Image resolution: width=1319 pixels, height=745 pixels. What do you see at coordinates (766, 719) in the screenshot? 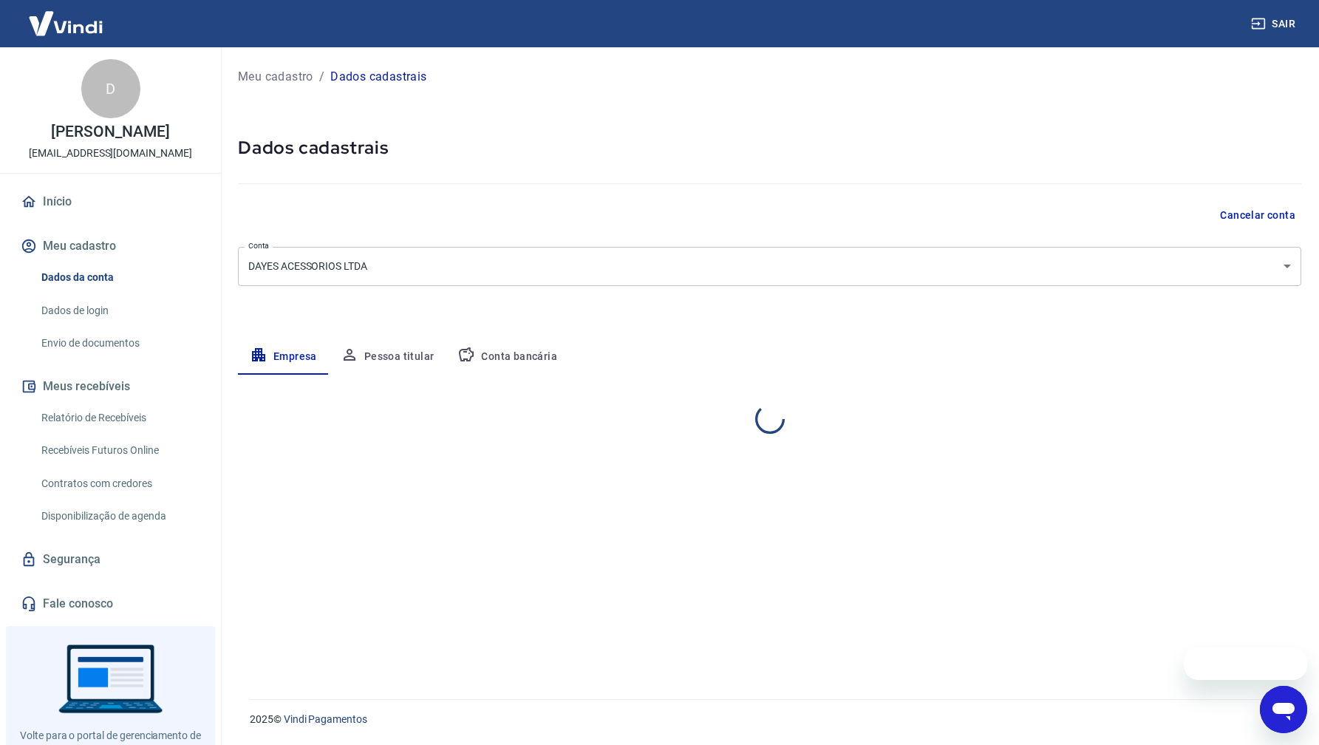
I see `p: 2025 ©` at bounding box center [766, 719].